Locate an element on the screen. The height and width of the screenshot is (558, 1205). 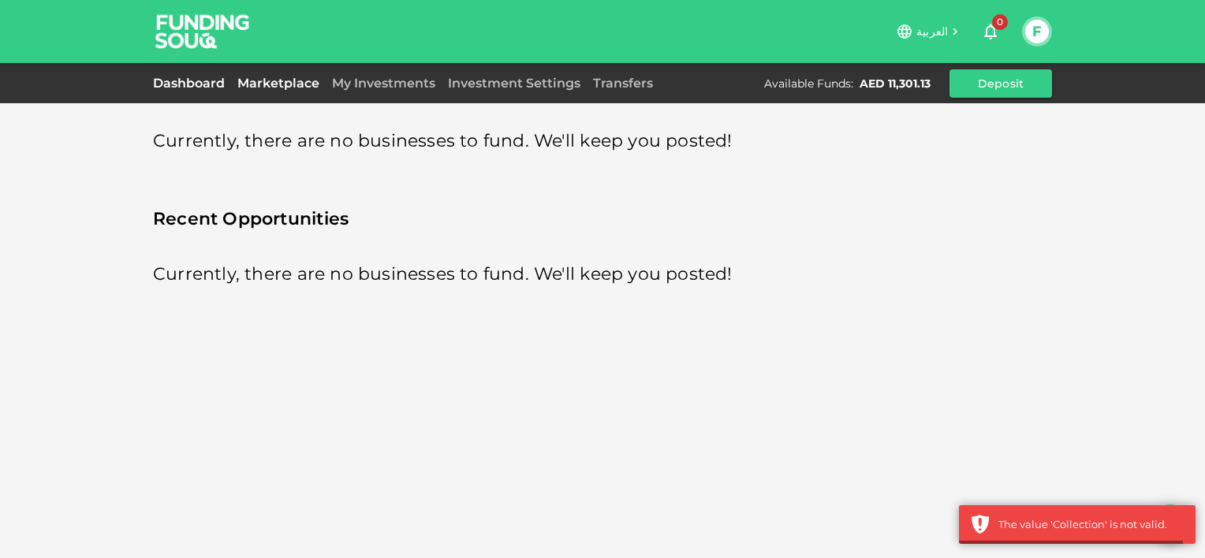
div: Available Funds : is located at coordinates (808, 84).